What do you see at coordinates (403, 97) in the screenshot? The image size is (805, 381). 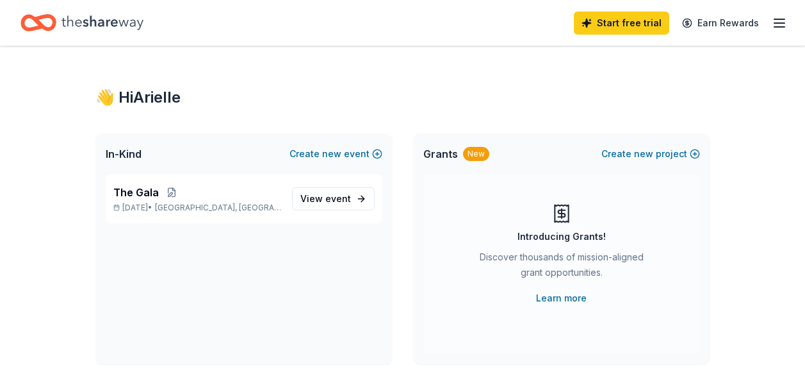 I see `div: 👋 Hi Arielle` at bounding box center [403, 97].